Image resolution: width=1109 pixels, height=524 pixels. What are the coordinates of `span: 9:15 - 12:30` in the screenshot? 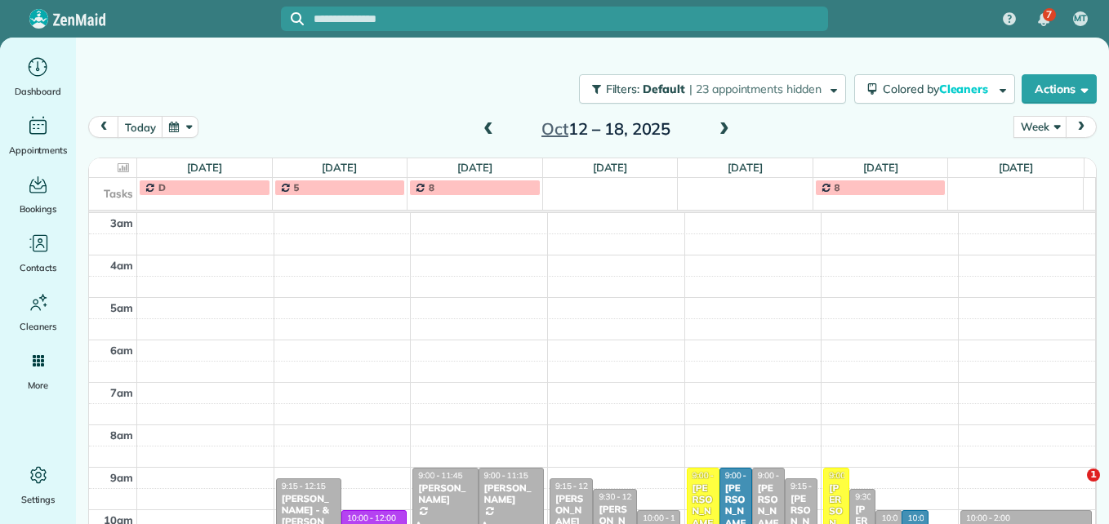 It's located at (577, 486).